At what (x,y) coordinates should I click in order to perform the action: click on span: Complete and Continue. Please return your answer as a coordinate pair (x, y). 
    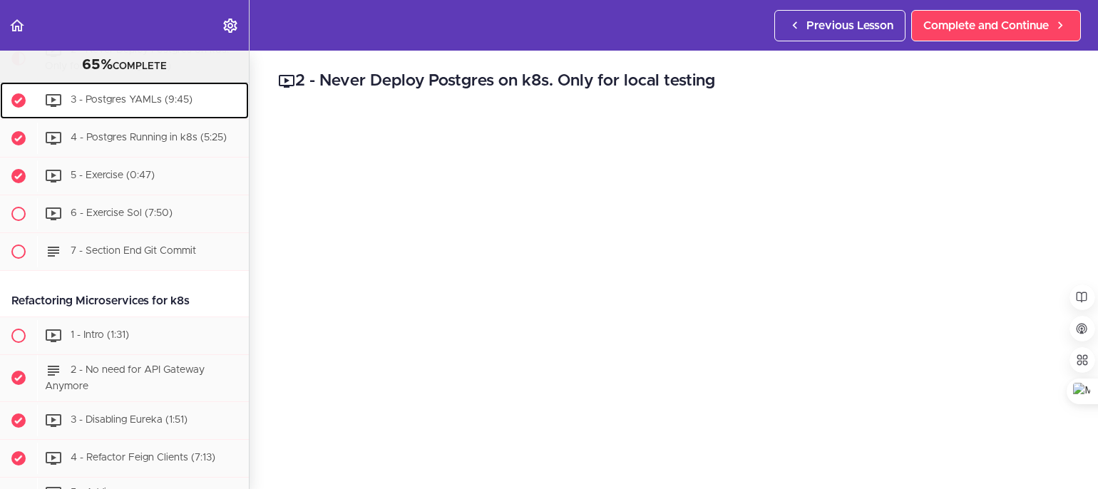
    Looking at the image, I should click on (986, 26).